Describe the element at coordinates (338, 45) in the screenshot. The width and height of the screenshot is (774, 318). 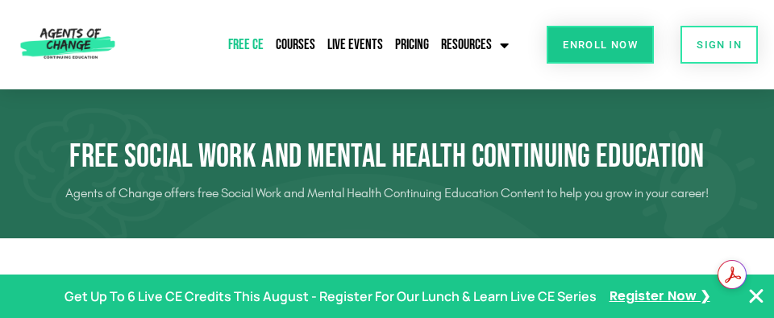
I see `nav: Menu` at that location.